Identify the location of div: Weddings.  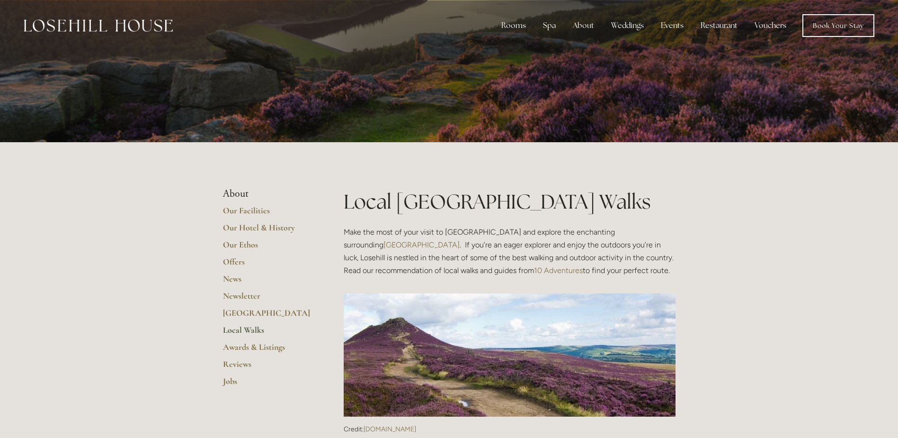
(628, 26).